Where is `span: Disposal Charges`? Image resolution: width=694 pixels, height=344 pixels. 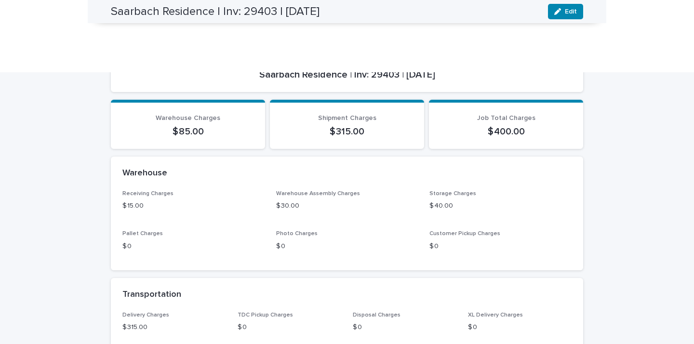
span: Disposal Charges is located at coordinates (377, 315).